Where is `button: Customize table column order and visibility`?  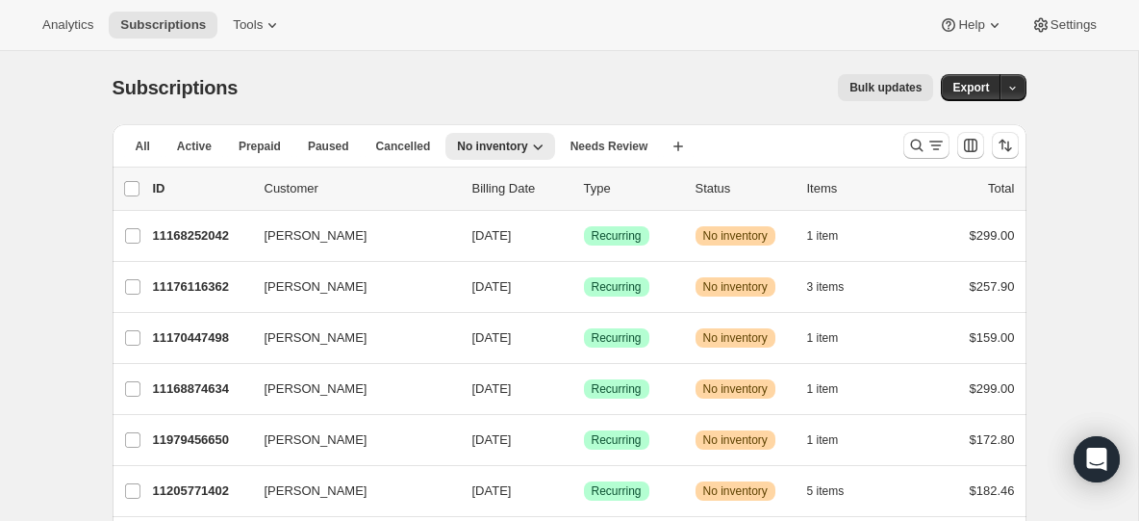
button: Customize table column order and visibility is located at coordinates (971, 145).